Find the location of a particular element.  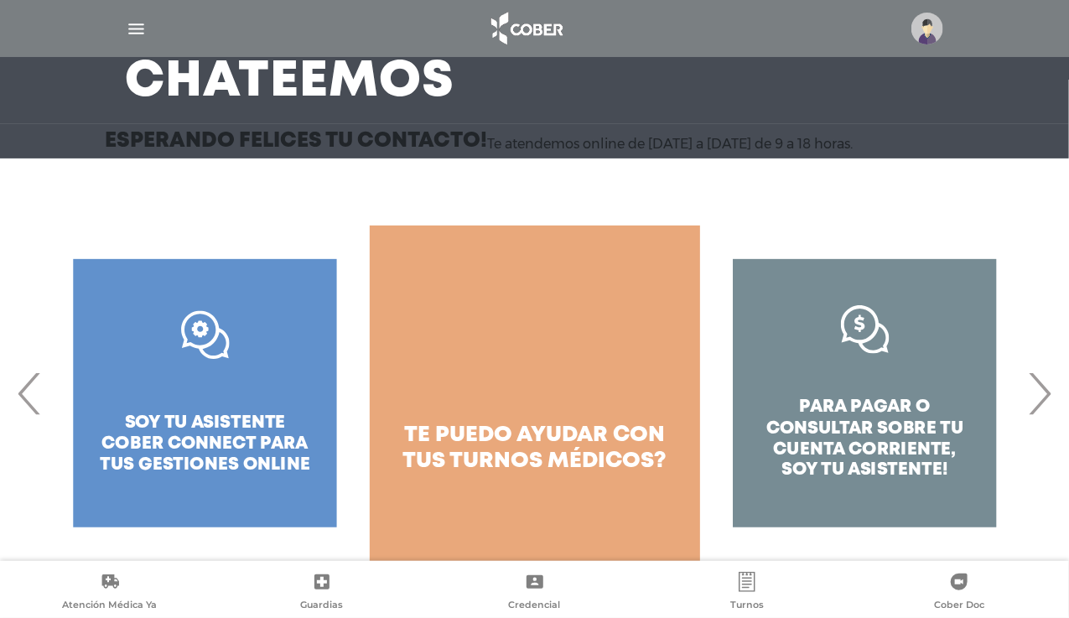

a: te puedo ayudar con tus turnos médicos? is located at coordinates (534, 393).